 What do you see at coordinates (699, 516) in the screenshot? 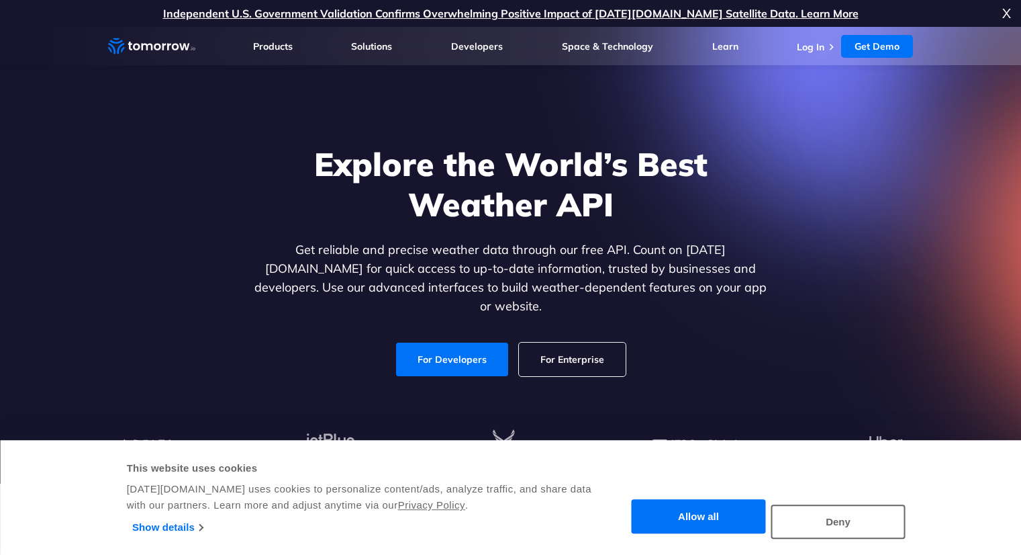
I see `button: Allow all` at bounding box center [699, 516].